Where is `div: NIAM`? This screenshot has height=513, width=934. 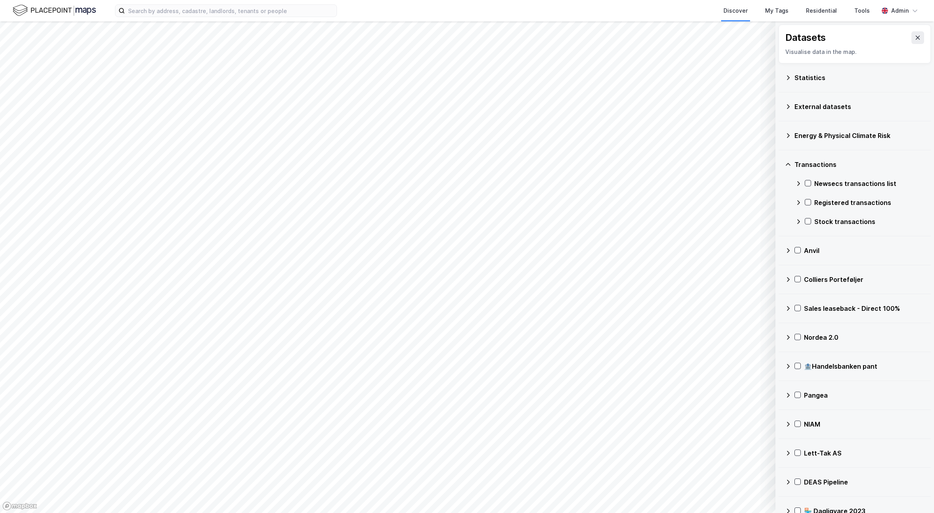 div: NIAM is located at coordinates (864, 424).